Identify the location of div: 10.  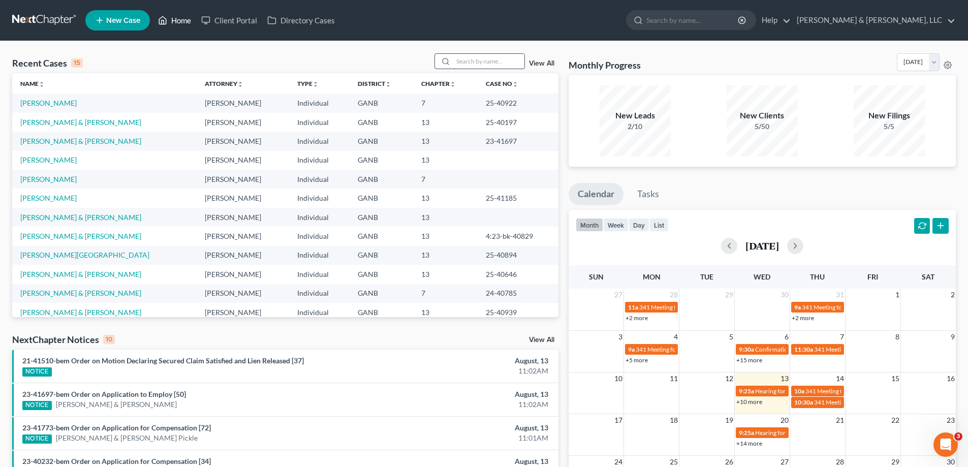
(109, 339).